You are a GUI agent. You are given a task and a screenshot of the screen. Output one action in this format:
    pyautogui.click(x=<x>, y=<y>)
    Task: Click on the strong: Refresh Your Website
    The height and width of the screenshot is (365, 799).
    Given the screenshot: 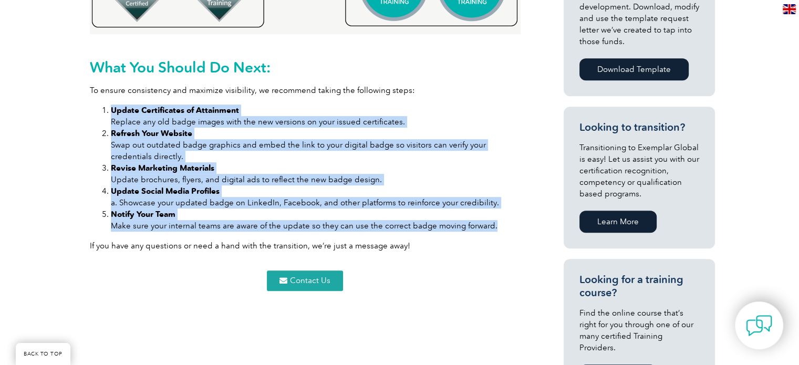 What is the action you would take?
    pyautogui.click(x=151, y=134)
    